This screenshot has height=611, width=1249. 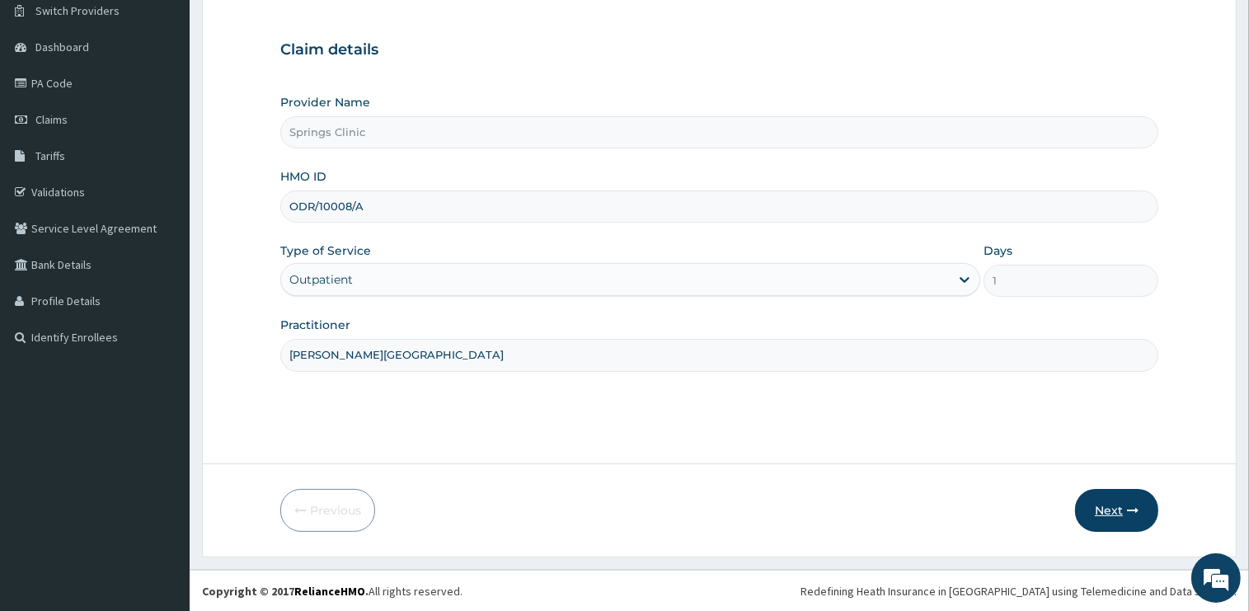 What do you see at coordinates (77, 11) in the screenshot?
I see `span: Switch Providers` at bounding box center [77, 11].